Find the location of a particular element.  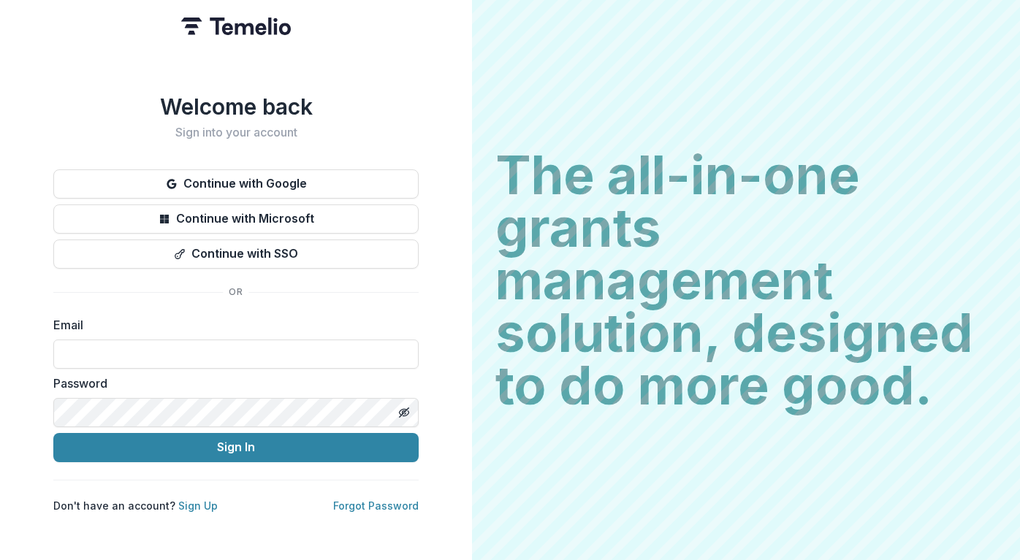

button: Continue with SSO is located at coordinates (236, 254).